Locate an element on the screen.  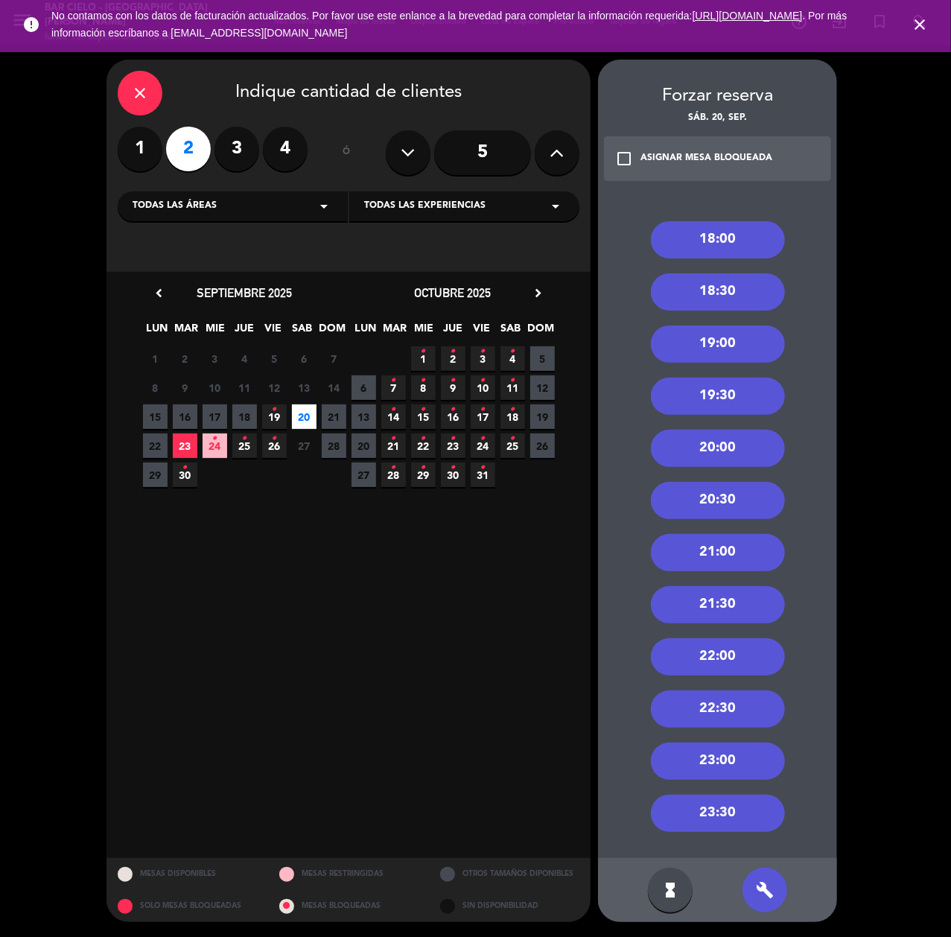
span: 10 is located at coordinates (483, 387).